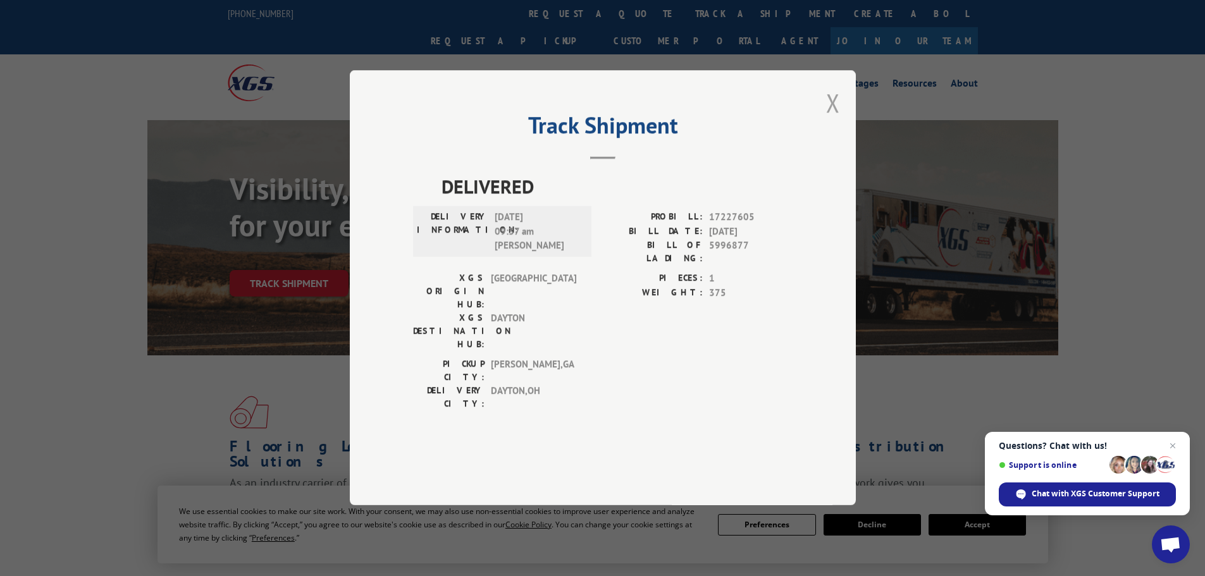  Describe the element at coordinates (533, 398) in the screenshot. I see `span: DAYTON , OH` at that location.